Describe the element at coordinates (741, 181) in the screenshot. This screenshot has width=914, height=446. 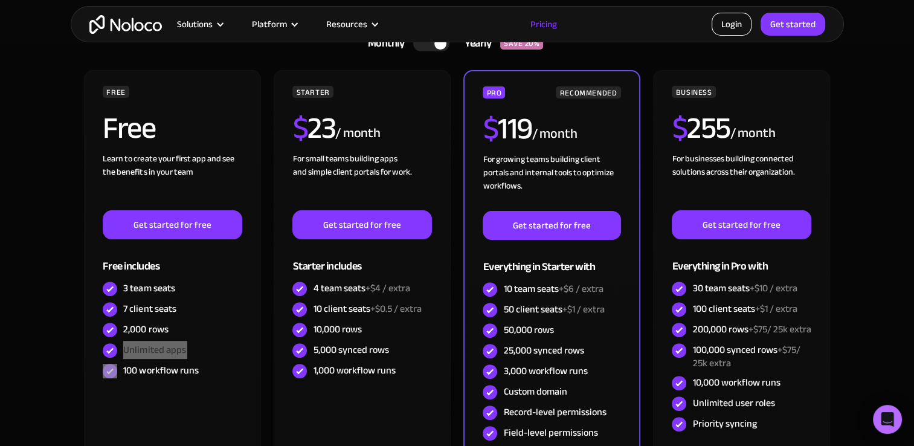
I see `div: For businesses building connected solutions across their organization. ‍` at that location.